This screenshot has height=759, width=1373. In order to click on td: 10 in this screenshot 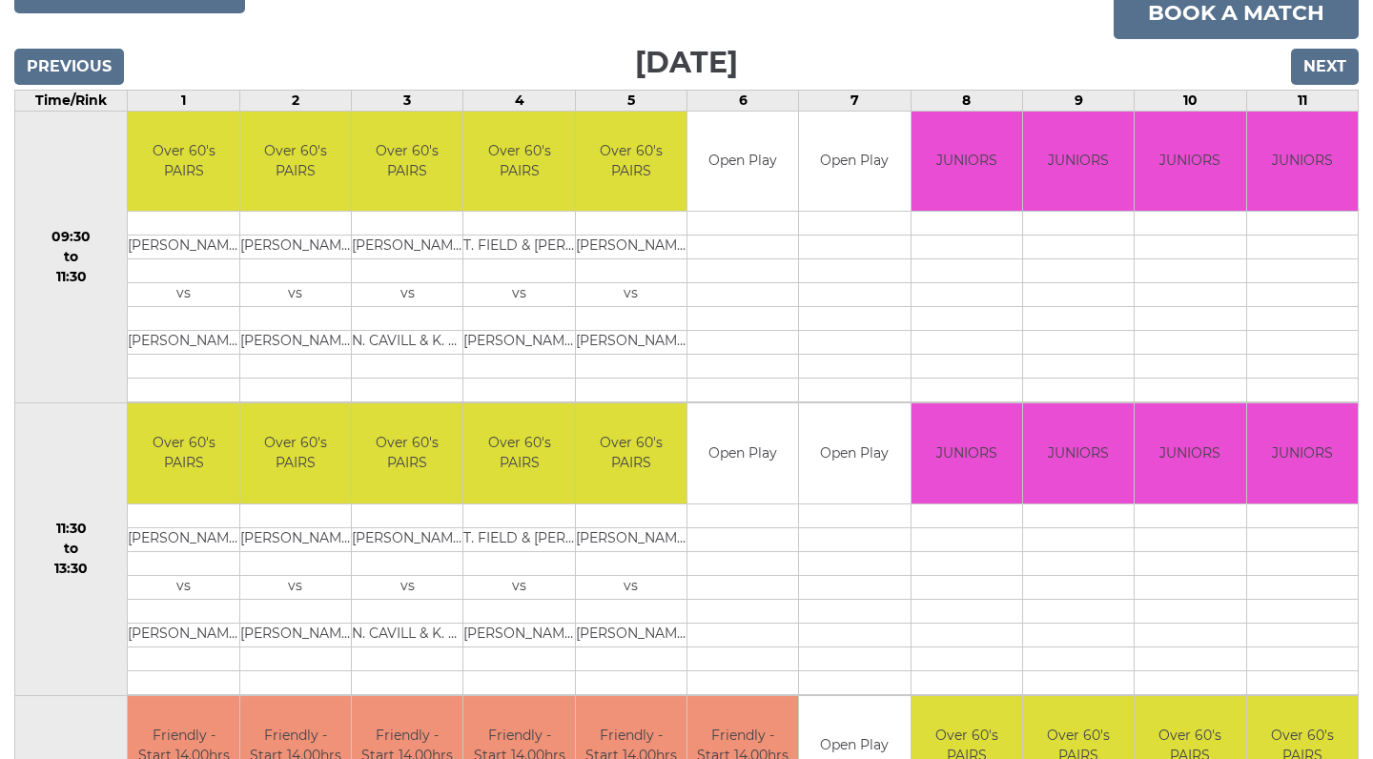, I will do `click(1190, 100)`.